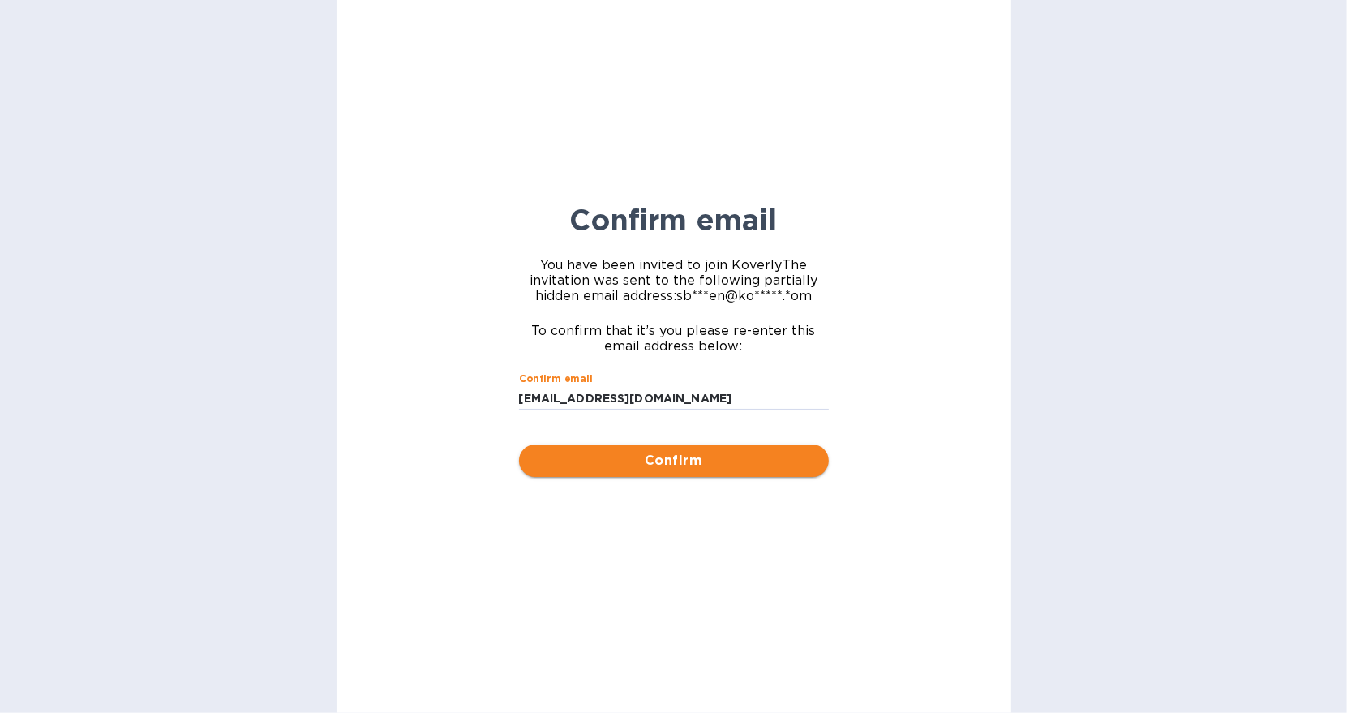 The image size is (1347, 713). I want to click on span: Confirm, so click(674, 461).